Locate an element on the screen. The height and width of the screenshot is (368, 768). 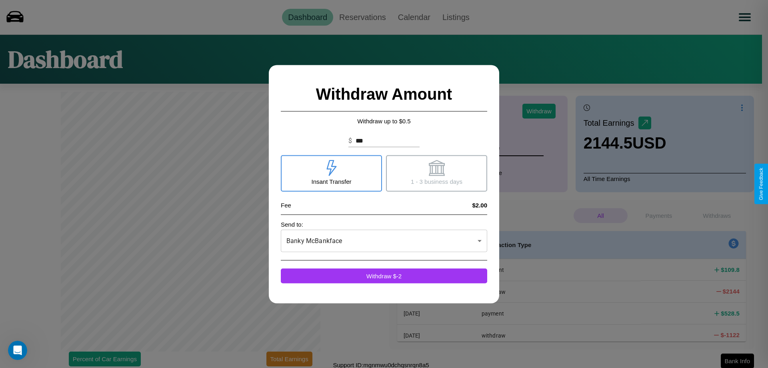
button: Withdraw $-2 is located at coordinates (384, 275).